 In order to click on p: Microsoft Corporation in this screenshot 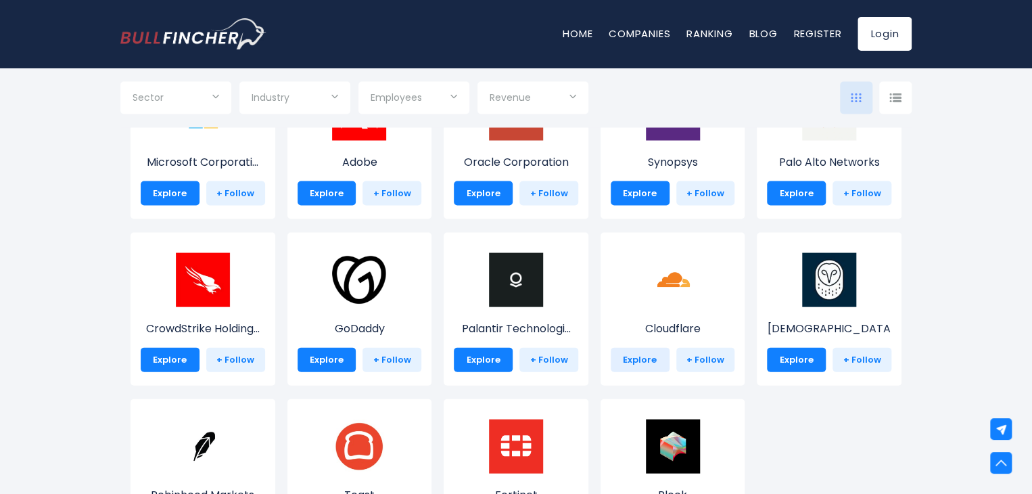, I will do `click(203, 162)`.